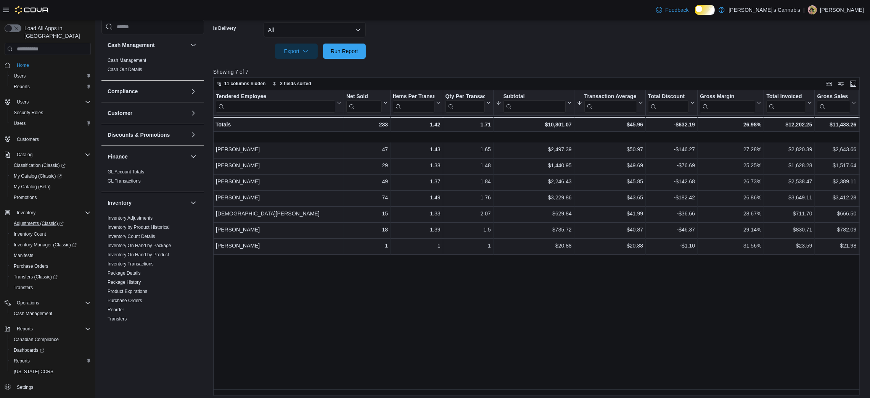  What do you see at coordinates (125, 300) in the screenshot?
I see `a: Purchase Orders` at bounding box center [125, 300].